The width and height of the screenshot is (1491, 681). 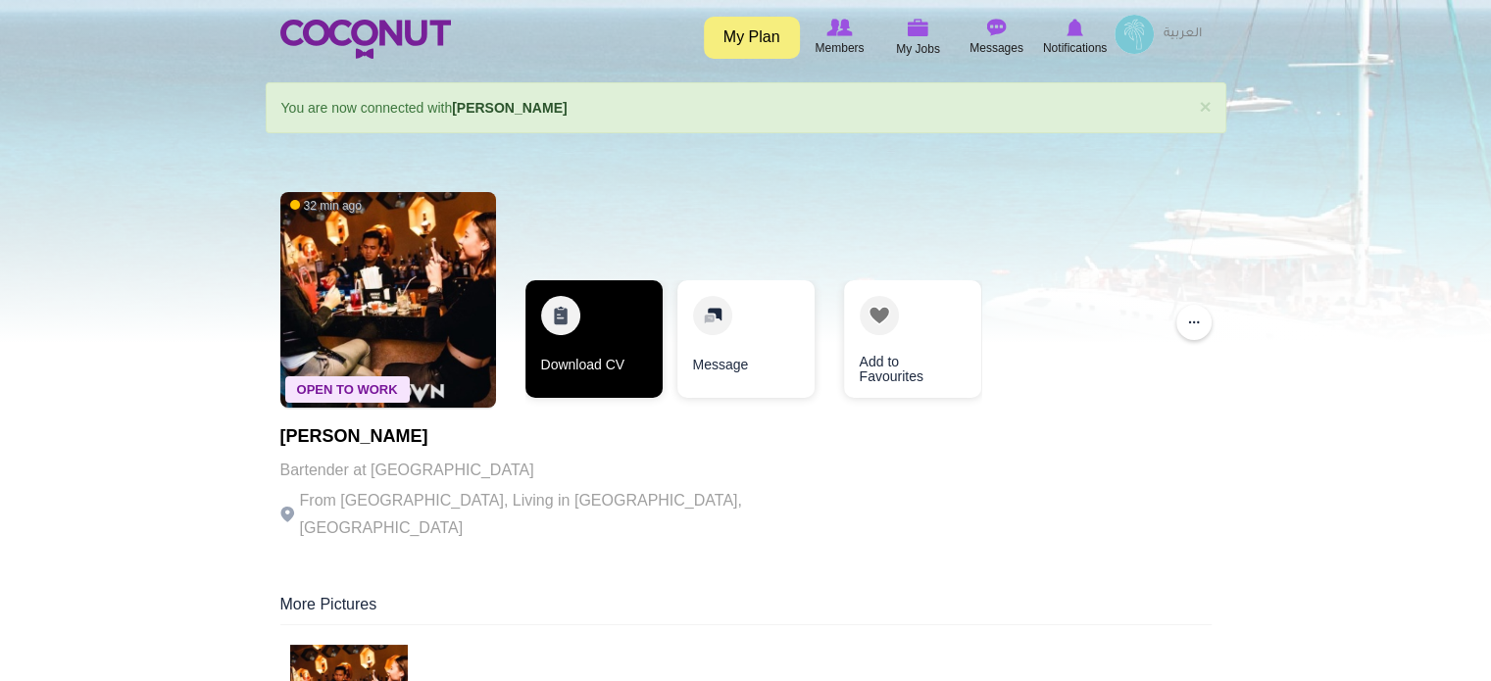 What do you see at coordinates (366, 39) in the screenshot?
I see `img: Home` at bounding box center [366, 39].